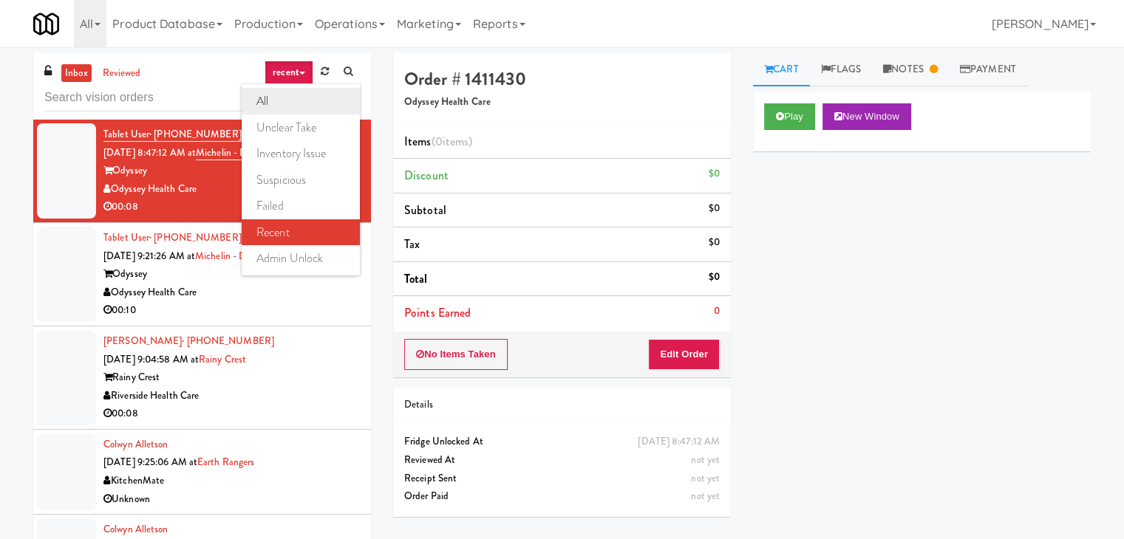 The image size is (1124, 539). What do you see at coordinates (789, 117) in the screenshot?
I see `button: Play` at bounding box center [789, 117].